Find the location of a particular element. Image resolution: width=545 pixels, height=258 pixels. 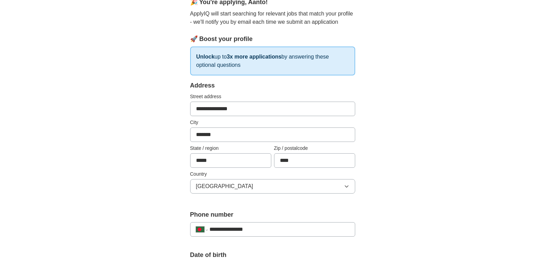

div: 🚀 Boost your profile is located at coordinates (273, 39).